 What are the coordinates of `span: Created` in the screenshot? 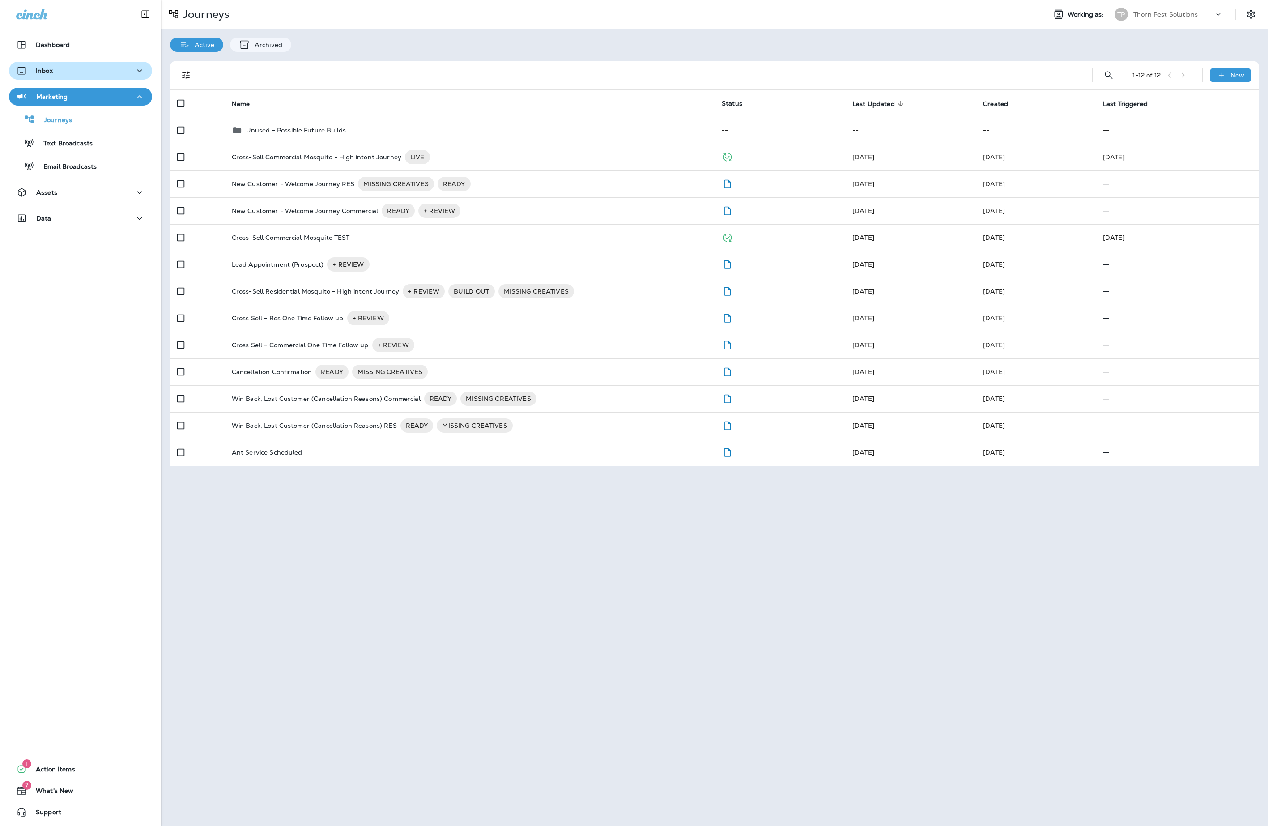 It's located at (996, 104).